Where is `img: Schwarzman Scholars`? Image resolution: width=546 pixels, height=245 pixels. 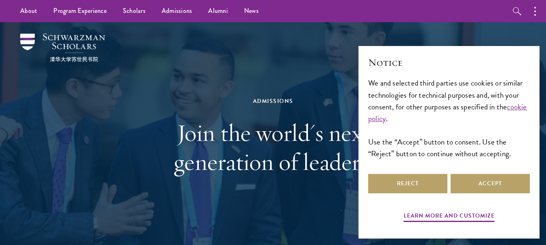 img: Schwarzman Scholars is located at coordinates (63, 48).